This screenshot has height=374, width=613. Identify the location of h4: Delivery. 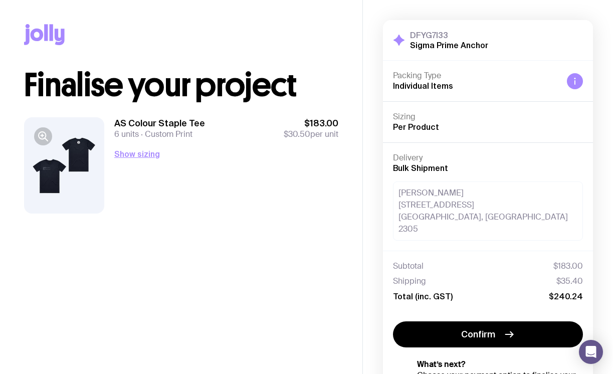
(488, 158).